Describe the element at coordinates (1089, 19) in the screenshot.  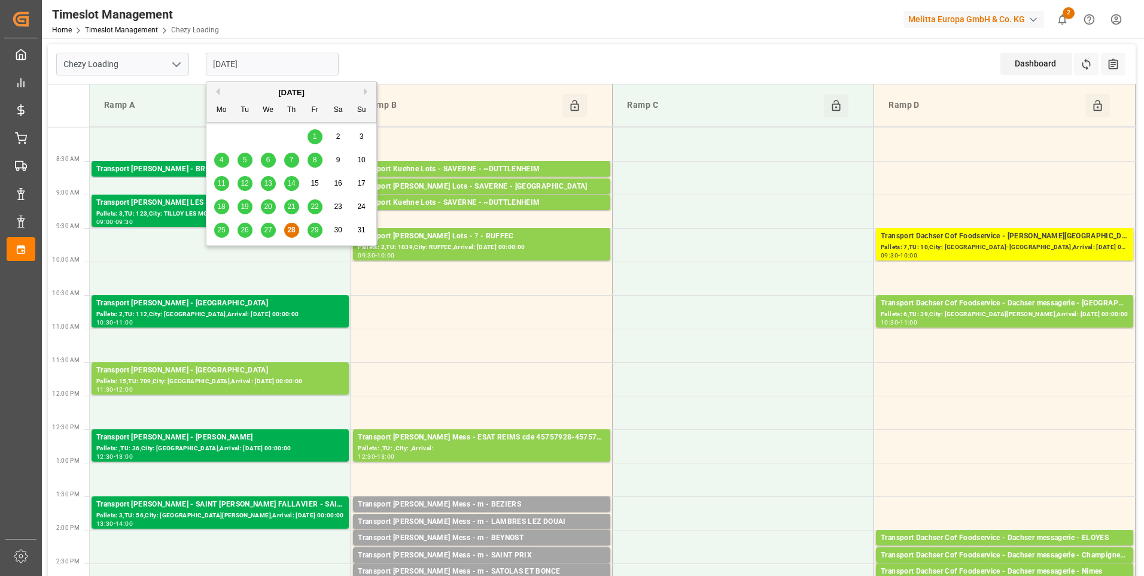
I see `button: Help Center` at that location.